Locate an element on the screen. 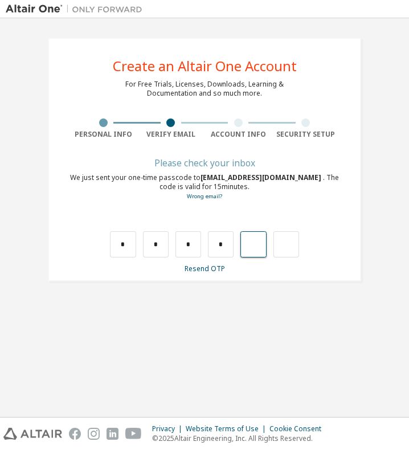 The width and height of the screenshot is (409, 450). div: Security Setup is located at coordinates (306, 135).